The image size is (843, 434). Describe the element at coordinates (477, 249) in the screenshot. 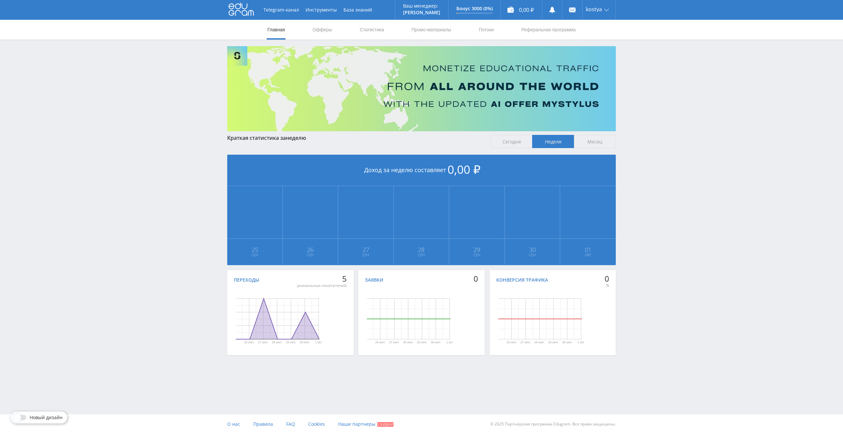

I see `span: 29` at that location.